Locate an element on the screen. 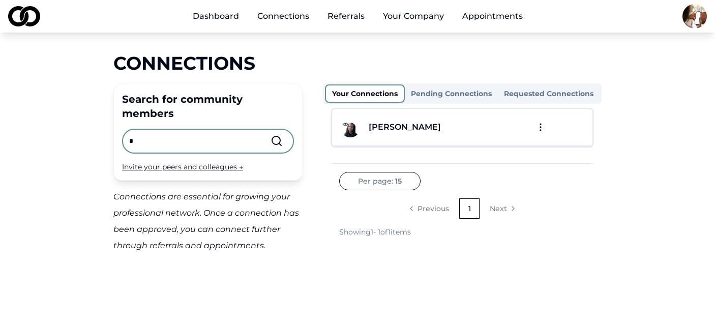 The width and height of the screenshot is (715, 322). button: Your Connections is located at coordinates (365, 94).